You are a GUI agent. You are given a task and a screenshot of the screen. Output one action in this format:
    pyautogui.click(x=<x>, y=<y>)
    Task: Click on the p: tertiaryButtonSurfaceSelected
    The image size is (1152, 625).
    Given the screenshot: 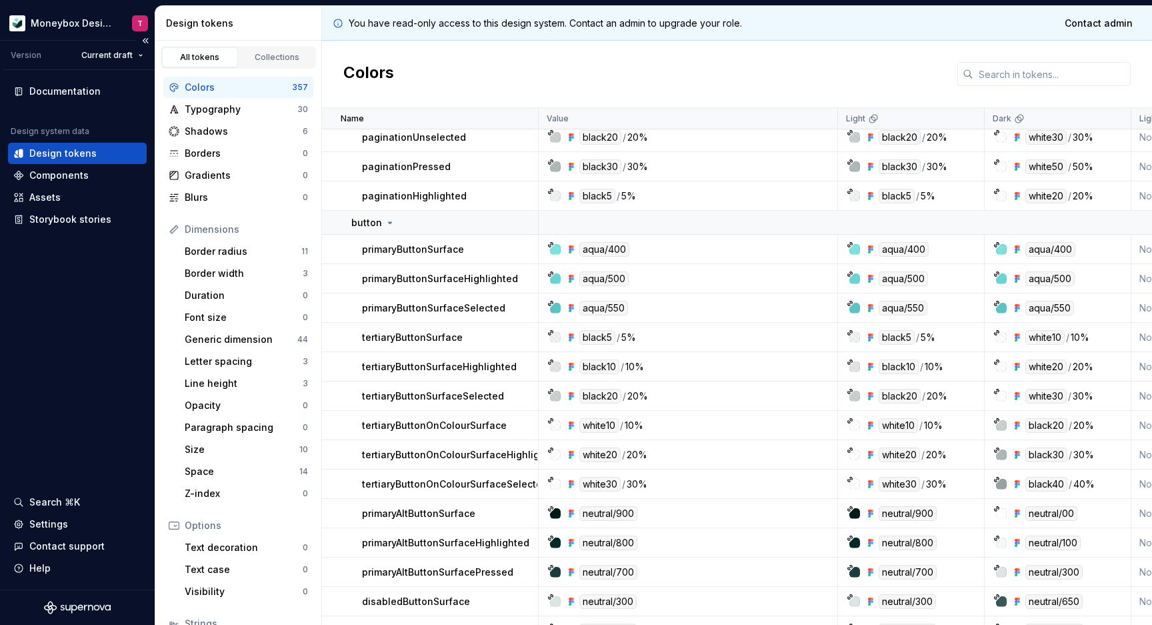 What is the action you would take?
    pyautogui.click(x=433, y=396)
    